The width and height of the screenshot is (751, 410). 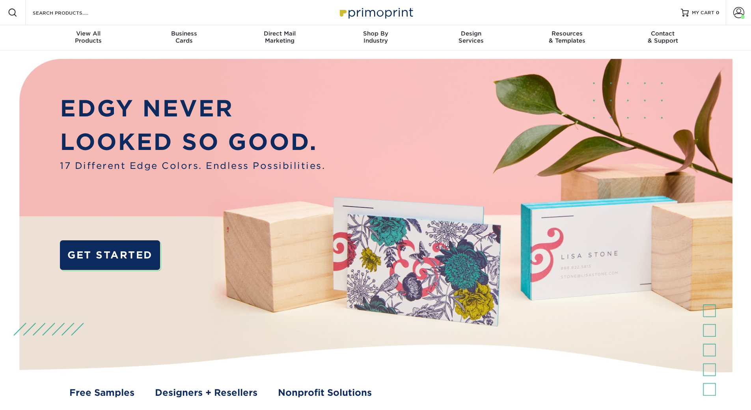 What do you see at coordinates (280, 34) in the screenshot?
I see `span: Direct Mail` at bounding box center [280, 34].